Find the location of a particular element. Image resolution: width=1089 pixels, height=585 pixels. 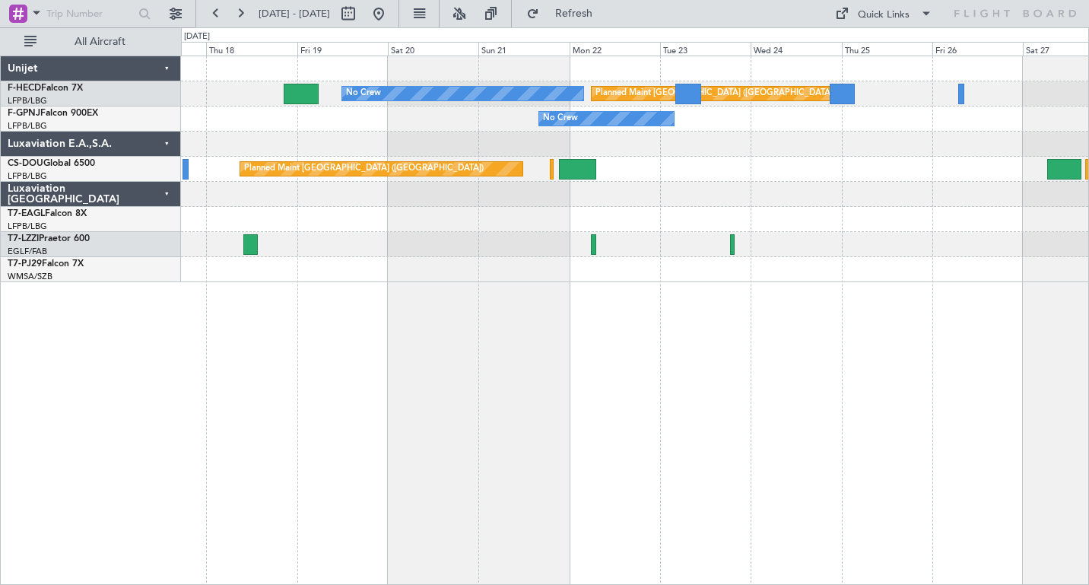

div: Fri 19 is located at coordinates (342, 49).